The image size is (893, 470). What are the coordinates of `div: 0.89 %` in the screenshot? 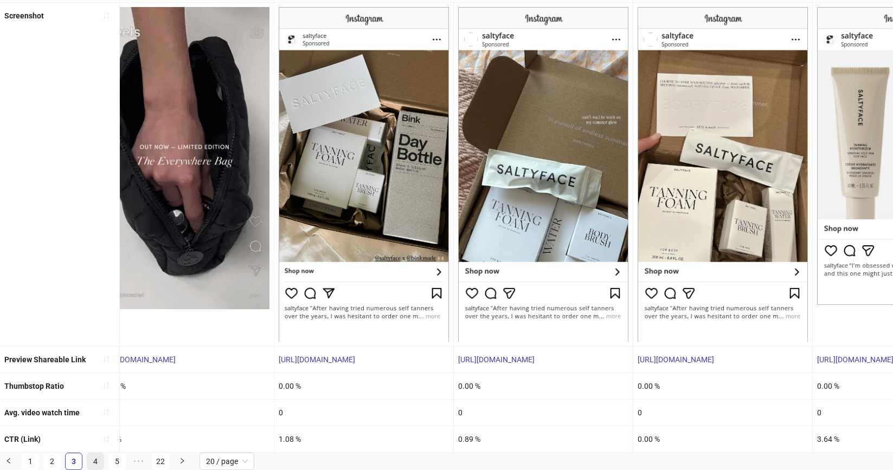 It's located at (543, 439).